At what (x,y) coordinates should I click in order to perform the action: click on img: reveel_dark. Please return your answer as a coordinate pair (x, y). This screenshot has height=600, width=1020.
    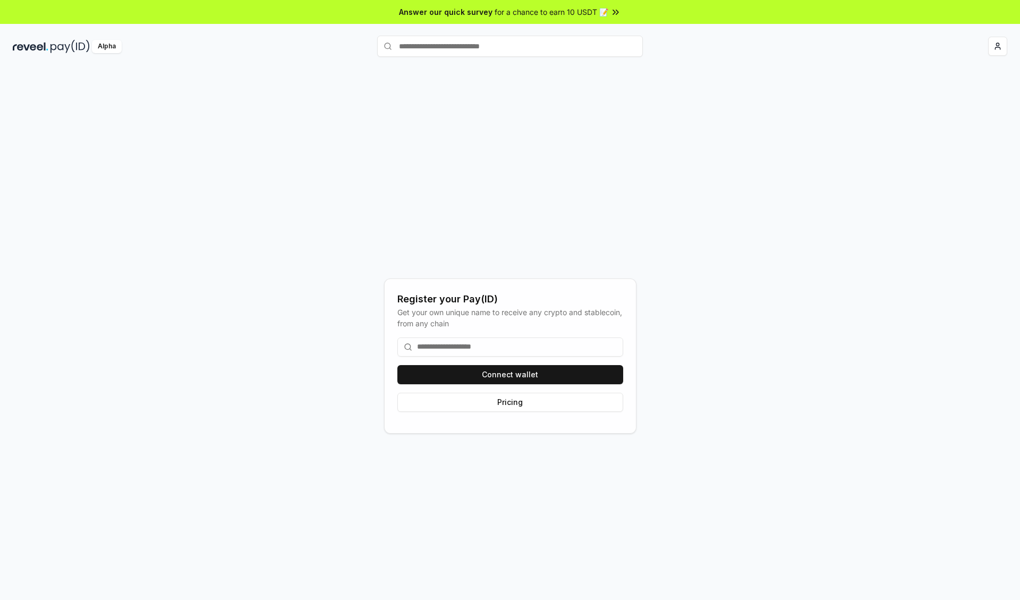
    Looking at the image, I should click on (30, 46).